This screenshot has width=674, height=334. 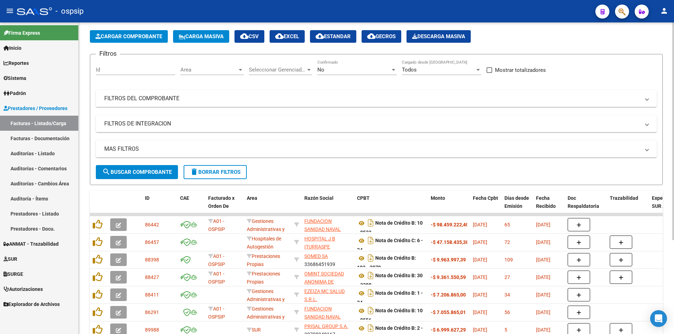 What do you see at coordinates (448, 260) in the screenshot?
I see `strong: -$ 9.963.997,39` at bounding box center [448, 260].